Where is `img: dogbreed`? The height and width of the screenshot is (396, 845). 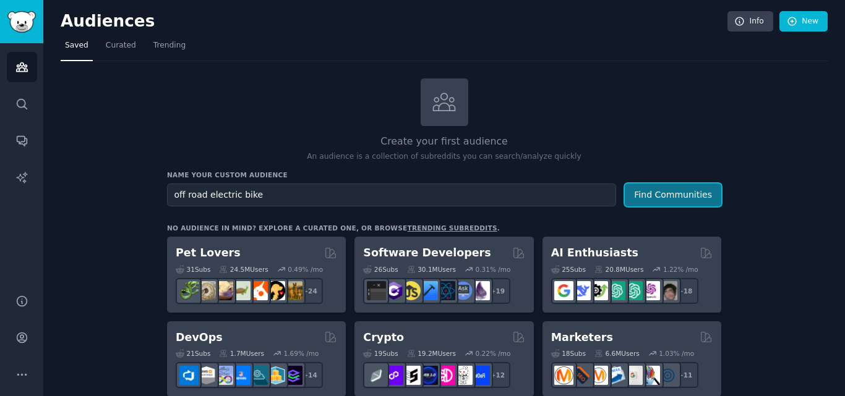
img: dogbreed is located at coordinates (293, 291).